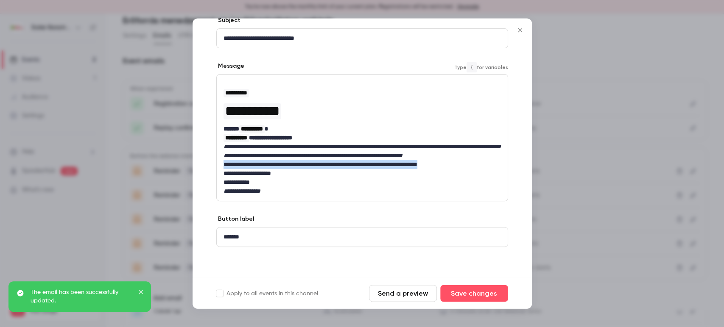  What do you see at coordinates (267, 294) in the screenshot?
I see `label: Apply to all events in this channel` at bounding box center [267, 294].